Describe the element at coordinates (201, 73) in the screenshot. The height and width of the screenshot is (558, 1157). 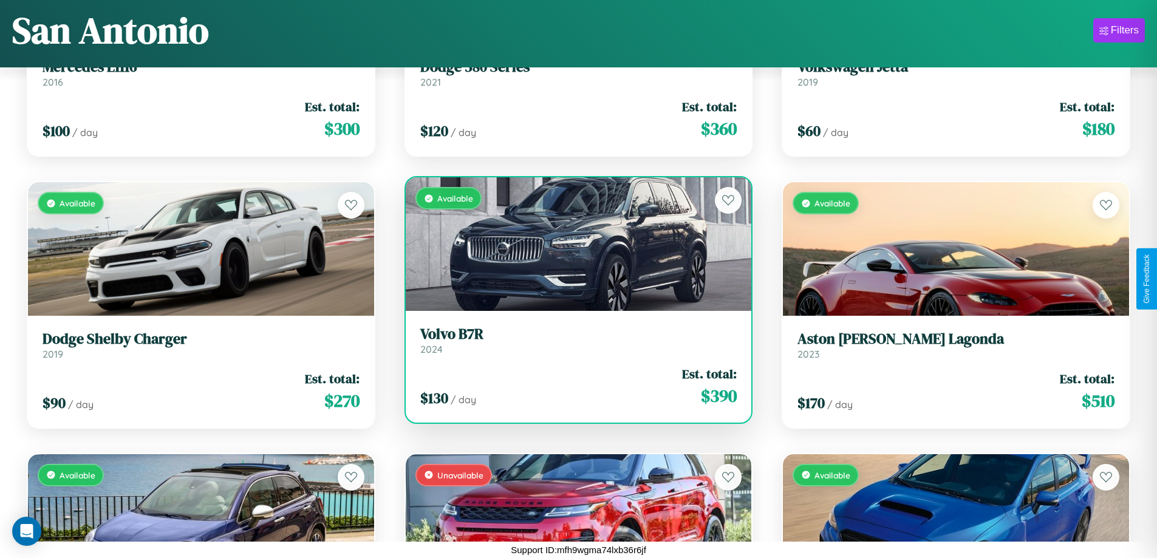
I see `a: Mercedes L11162016` at that location.